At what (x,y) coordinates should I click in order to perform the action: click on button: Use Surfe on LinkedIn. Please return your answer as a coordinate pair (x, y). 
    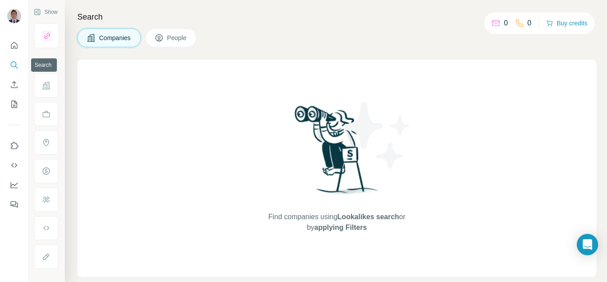
    Looking at the image, I should click on (14, 145).